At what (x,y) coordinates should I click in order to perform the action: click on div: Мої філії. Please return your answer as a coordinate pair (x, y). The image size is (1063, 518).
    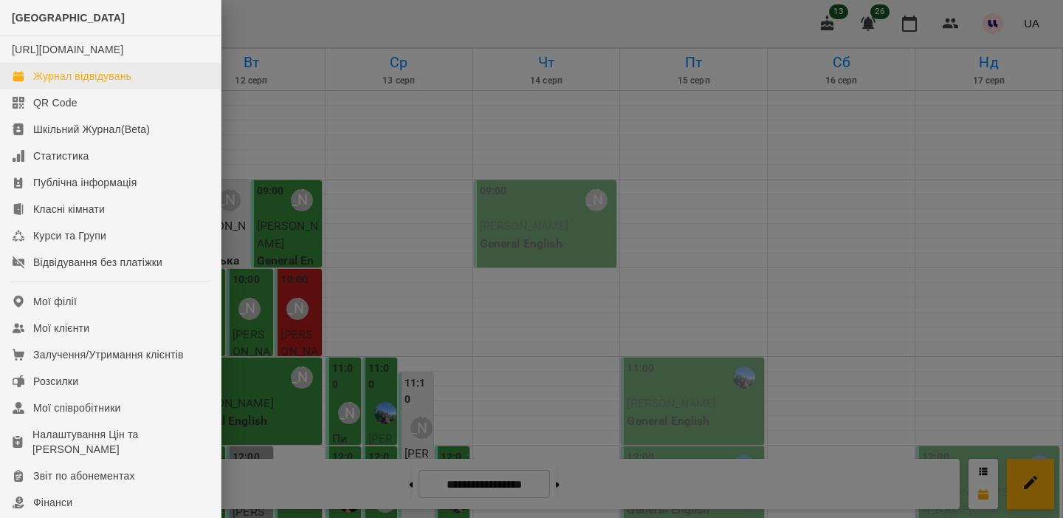
    Looking at the image, I should click on (55, 301).